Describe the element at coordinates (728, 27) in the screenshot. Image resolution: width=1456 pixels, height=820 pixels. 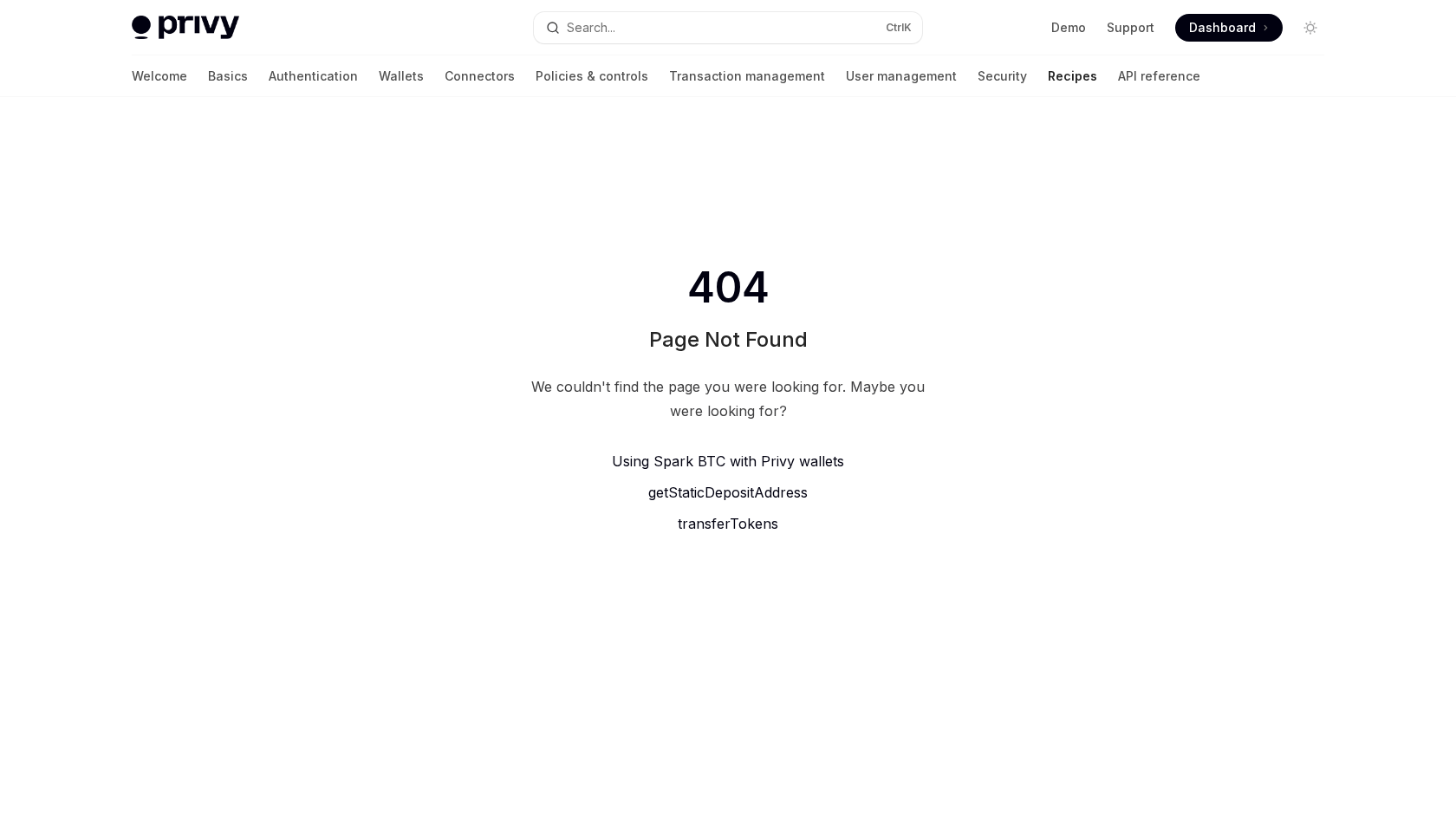
I see `button: Open search` at that location.